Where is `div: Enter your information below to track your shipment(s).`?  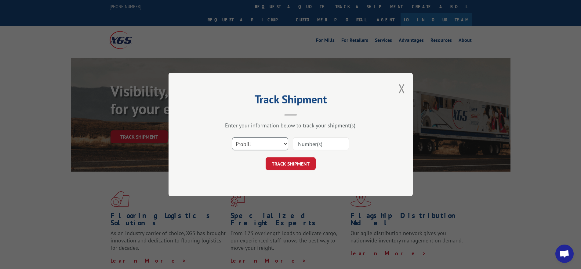
div: Enter your information below to track your shipment(s). is located at coordinates (291, 125).